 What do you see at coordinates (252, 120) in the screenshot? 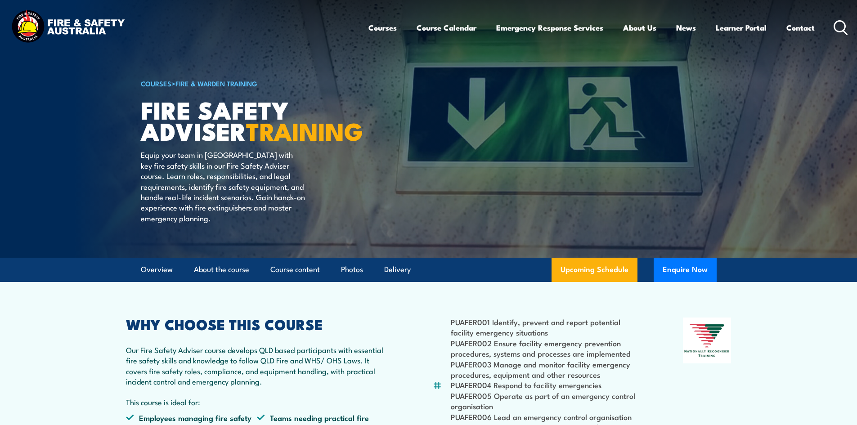
I see `h1: FIRE SAFETY ADVISER` at bounding box center [252, 120].